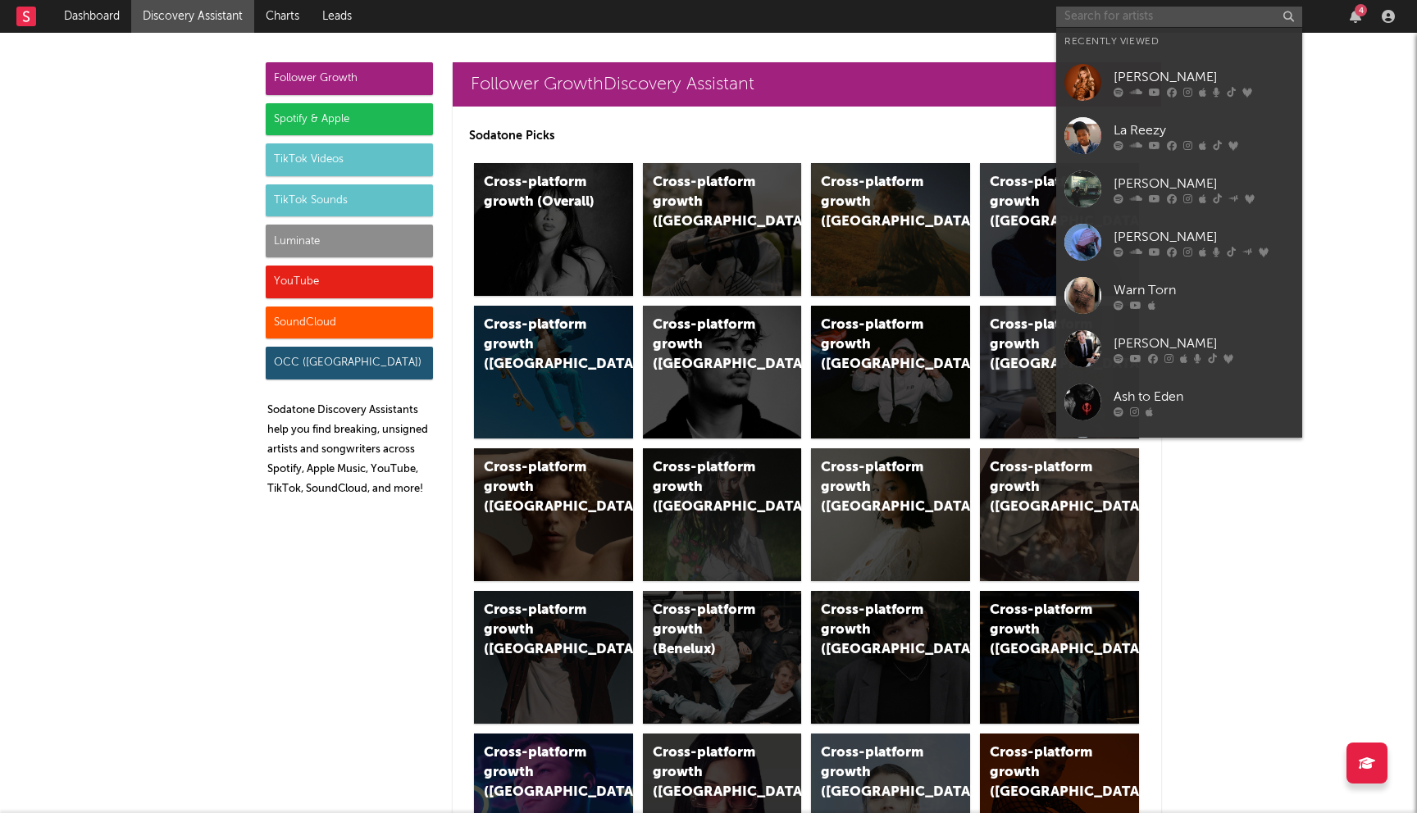 This screenshot has width=1417, height=813. Describe the element at coordinates (1204, 397) in the screenshot. I see `div: Ash to Eden` at that location.